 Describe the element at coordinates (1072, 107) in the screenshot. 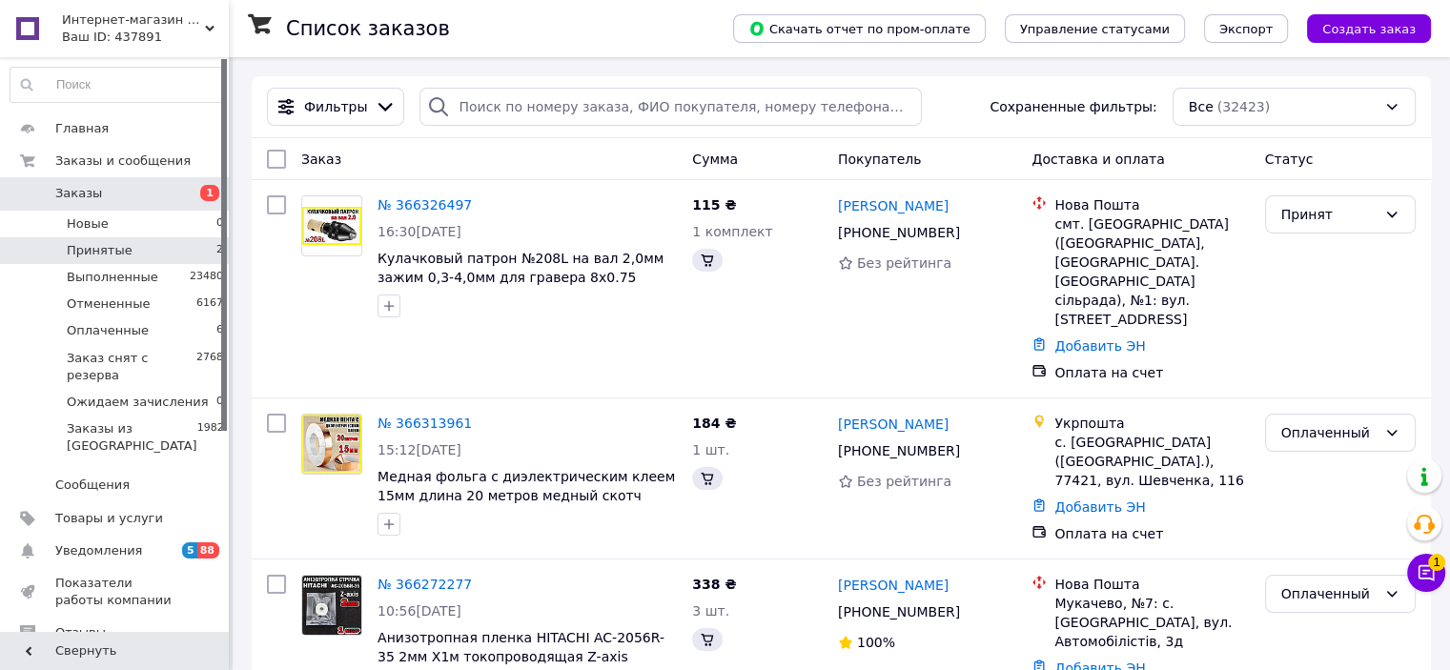

I see `span: Сохраненные фильтры:` at that location.